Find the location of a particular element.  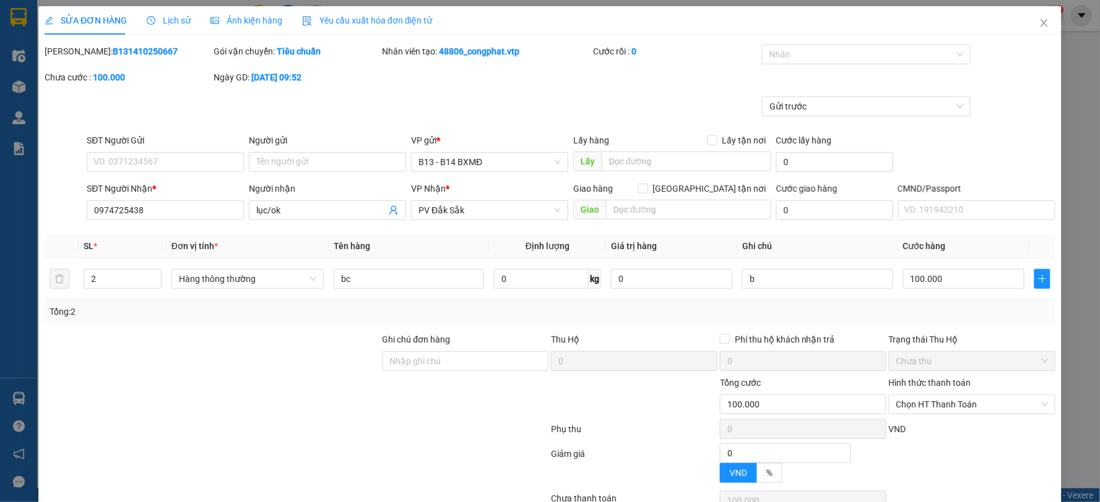

div: Phụ thu is located at coordinates (634, 433).